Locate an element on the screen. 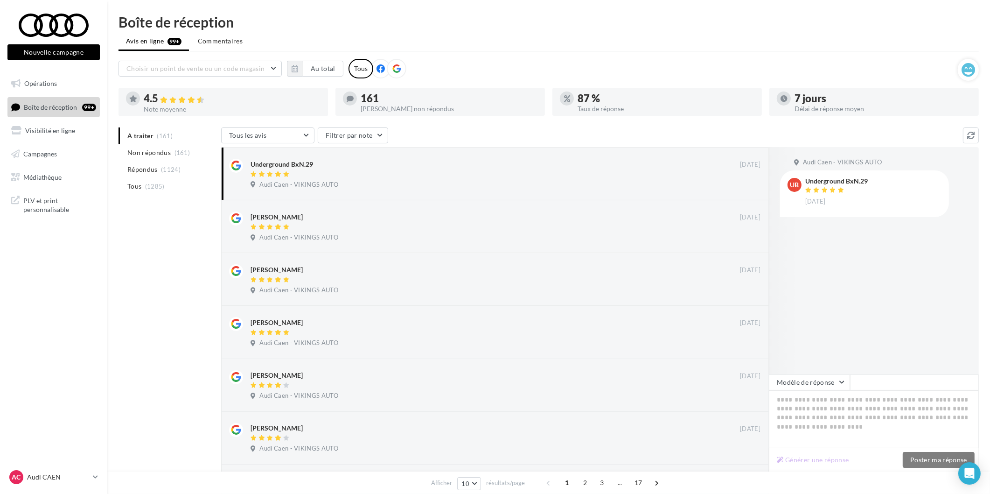 The image size is (990, 494). button: Choisir un point de vente ou un code magasin is located at coordinates (200, 69).